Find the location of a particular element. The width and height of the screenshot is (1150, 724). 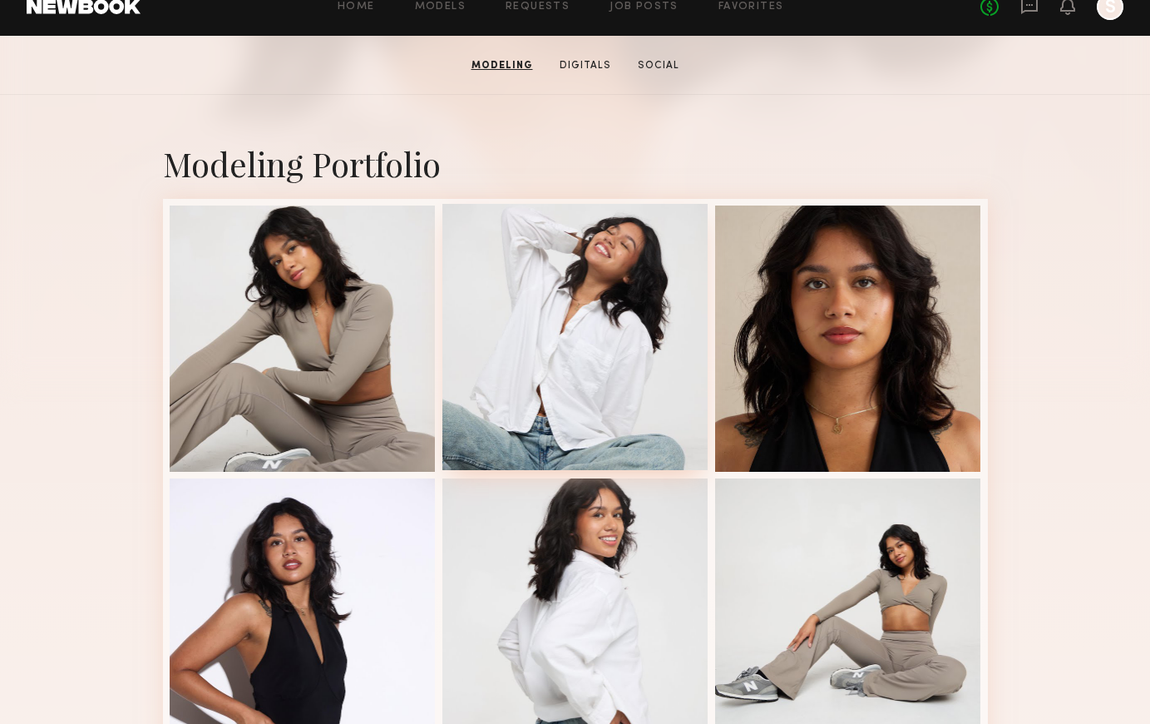

a: Social is located at coordinates (659, 66).